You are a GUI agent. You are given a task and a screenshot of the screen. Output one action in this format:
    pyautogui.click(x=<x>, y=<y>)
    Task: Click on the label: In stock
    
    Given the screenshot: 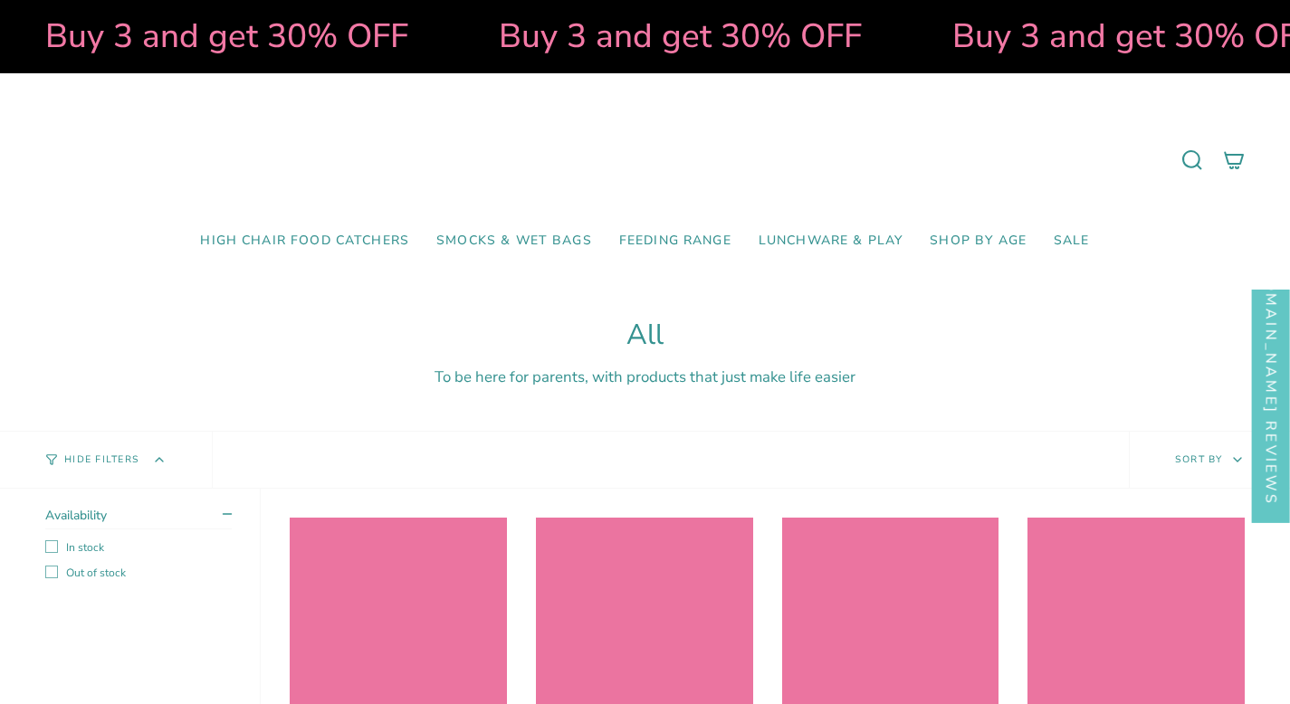 What is the action you would take?
    pyautogui.click(x=139, y=548)
    